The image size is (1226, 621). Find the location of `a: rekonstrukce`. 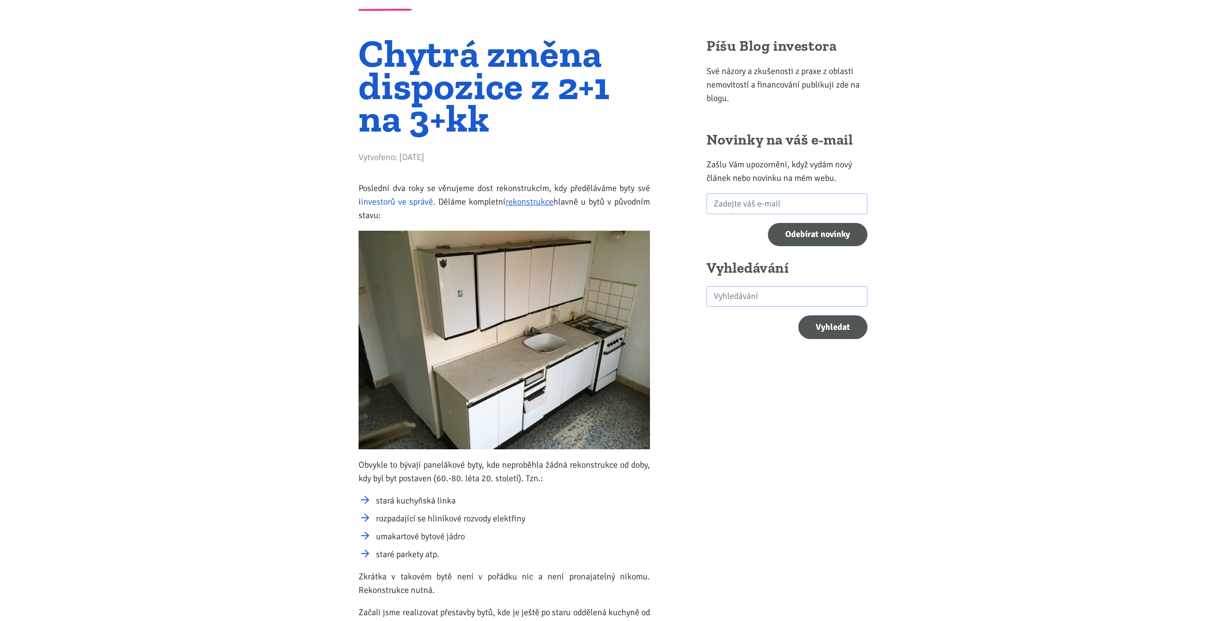

a: rekonstrukce is located at coordinates (529, 202).